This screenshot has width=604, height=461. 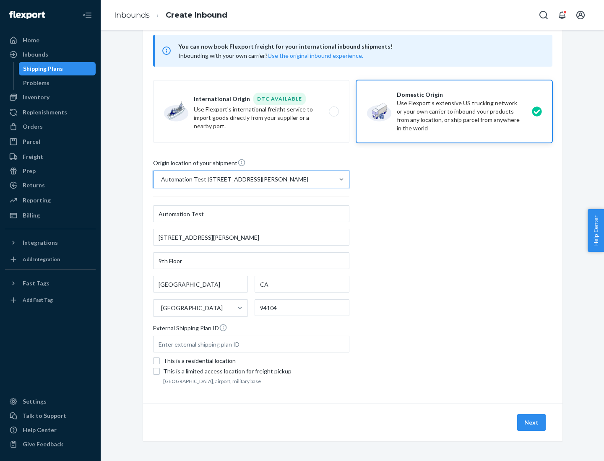 I want to click on a: Billing, so click(x=50, y=216).